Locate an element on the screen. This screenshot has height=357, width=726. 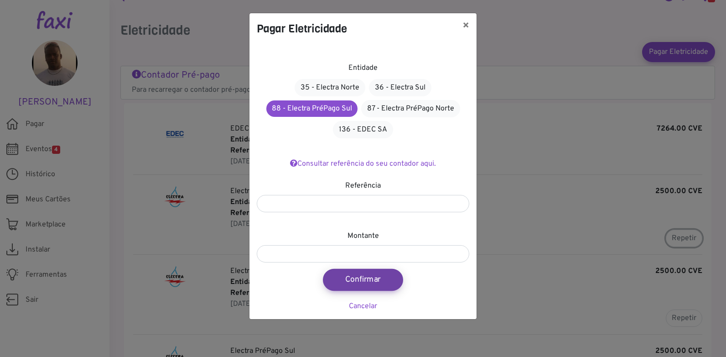
a: 36 - Electra Sul is located at coordinates (400, 88).